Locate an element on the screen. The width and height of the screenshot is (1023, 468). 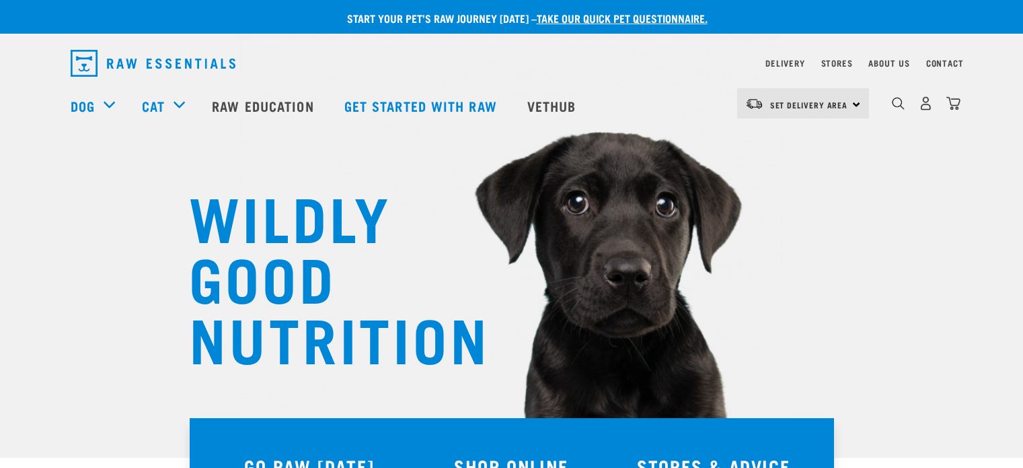
a: Delivery is located at coordinates (785, 63).